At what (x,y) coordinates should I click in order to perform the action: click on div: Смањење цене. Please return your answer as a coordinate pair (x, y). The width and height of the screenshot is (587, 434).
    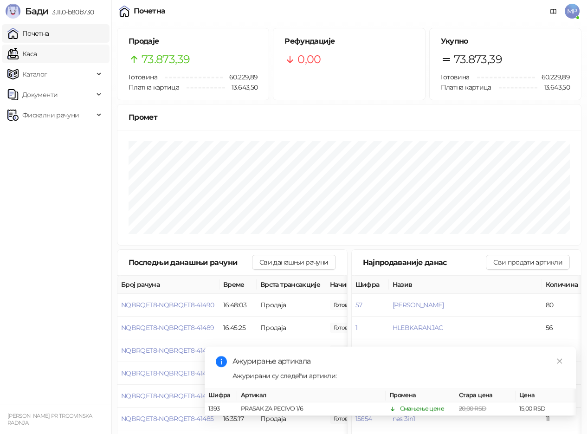
    Looking at the image, I should click on (422, 409).